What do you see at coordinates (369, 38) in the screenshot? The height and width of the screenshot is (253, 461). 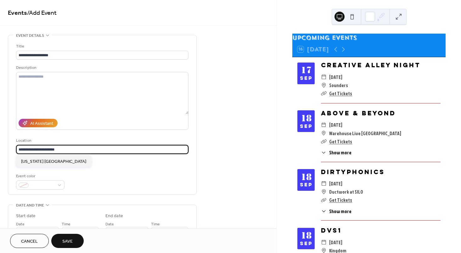 I see `div: Upcoming events` at bounding box center [369, 38].